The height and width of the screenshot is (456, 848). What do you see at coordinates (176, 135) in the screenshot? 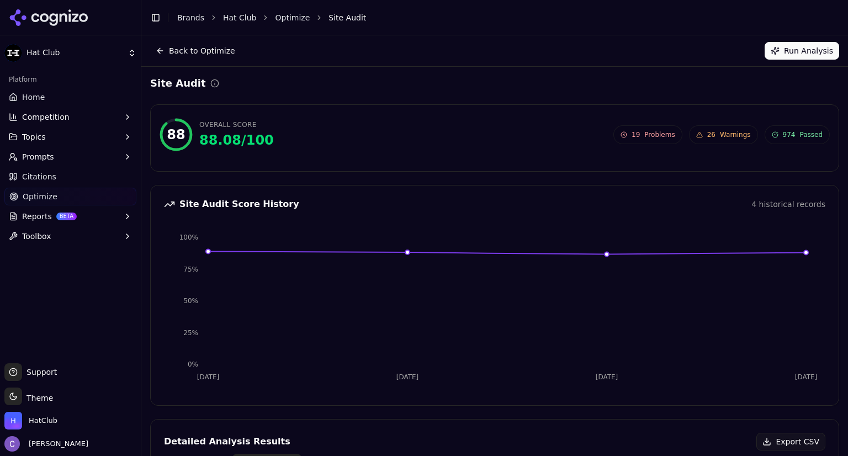
I see `div: 88` at bounding box center [176, 135].